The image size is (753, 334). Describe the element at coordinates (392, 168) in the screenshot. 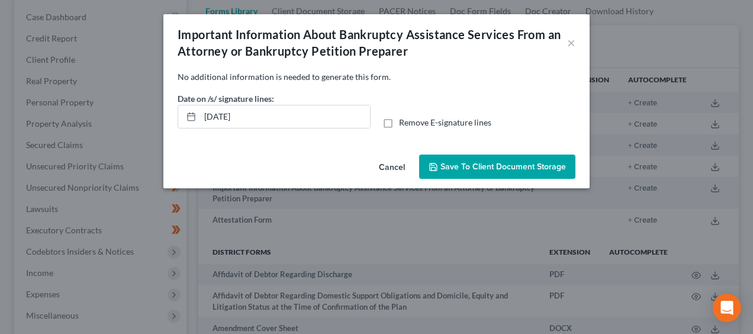

I see `button: Cancel` at that location.